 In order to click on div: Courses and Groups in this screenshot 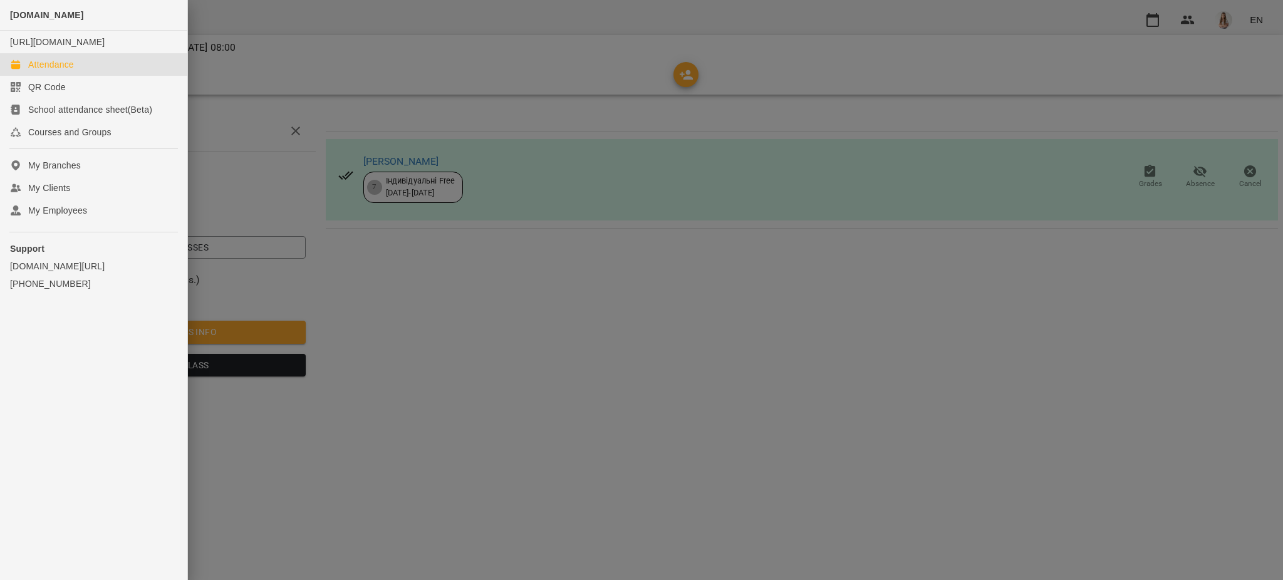, I will do `click(70, 132)`.